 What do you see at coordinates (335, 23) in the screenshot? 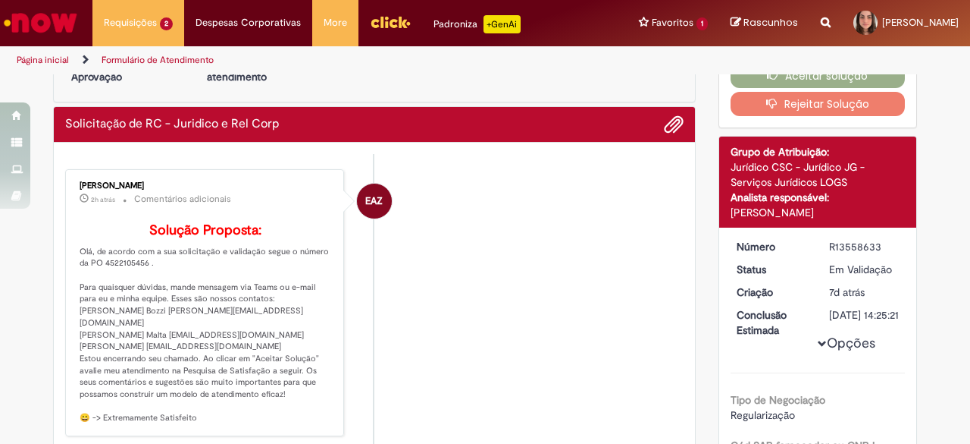
I see `span: More` at bounding box center [335, 23].